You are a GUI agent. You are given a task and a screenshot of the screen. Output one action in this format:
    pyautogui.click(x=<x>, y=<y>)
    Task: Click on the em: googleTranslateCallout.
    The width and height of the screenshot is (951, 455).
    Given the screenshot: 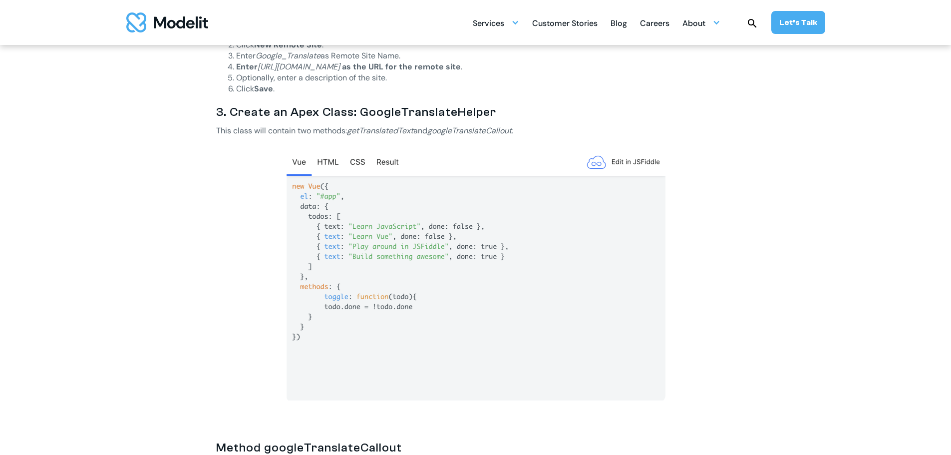 What is the action you would take?
    pyautogui.click(x=470, y=130)
    